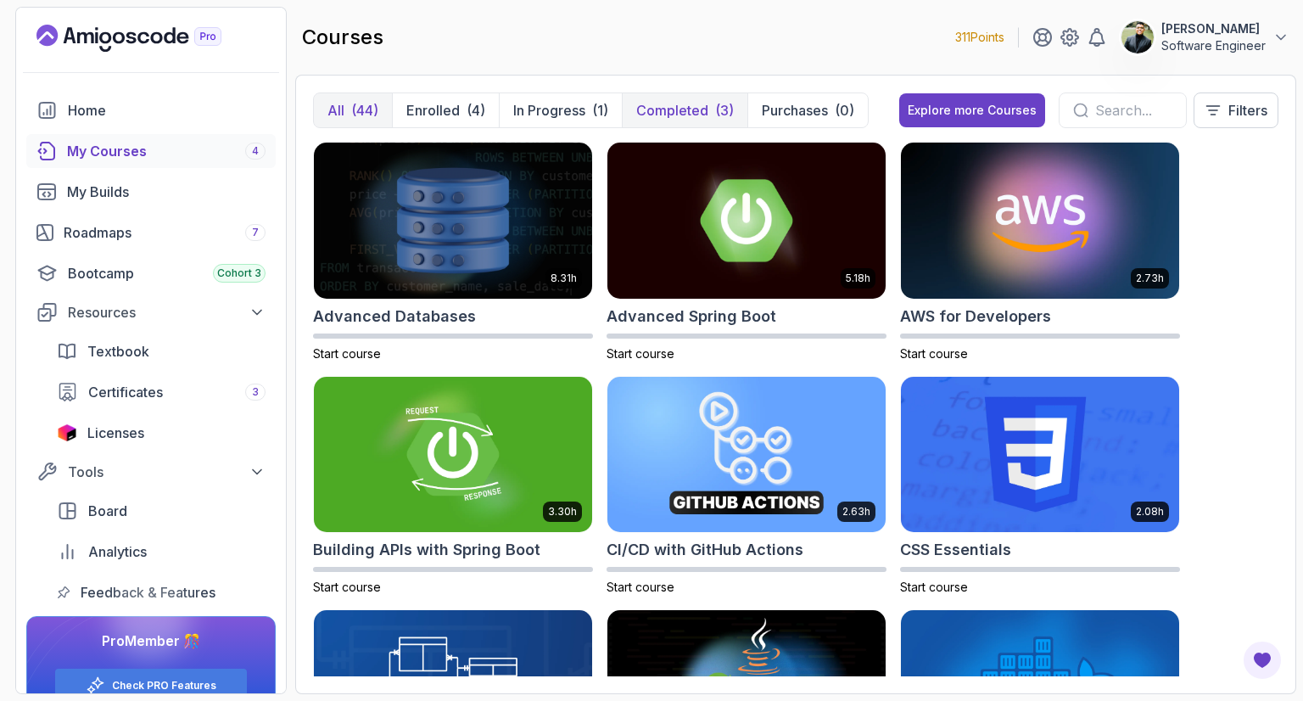  I want to click on div: (44), so click(365, 110).